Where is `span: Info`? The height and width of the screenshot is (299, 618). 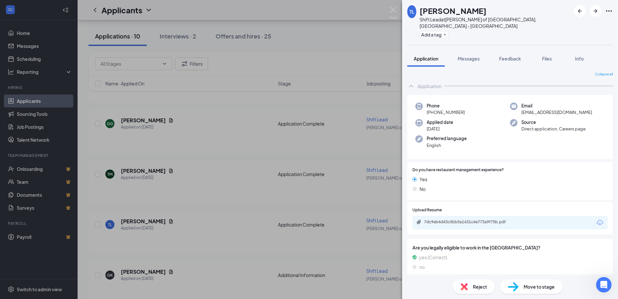 span: Info is located at coordinates (579, 58).